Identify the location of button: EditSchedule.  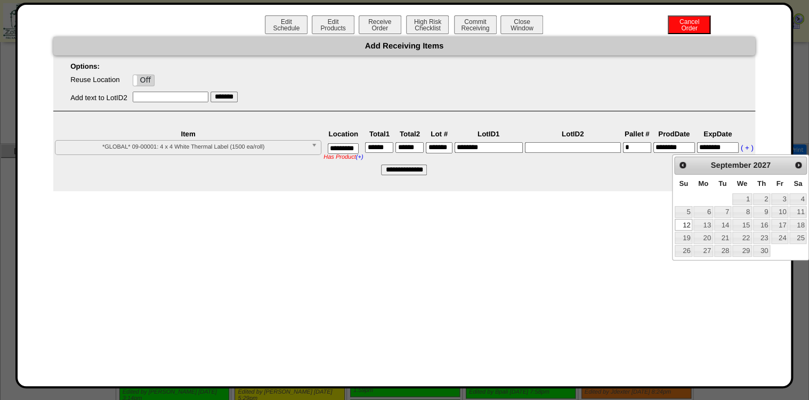
(286, 25).